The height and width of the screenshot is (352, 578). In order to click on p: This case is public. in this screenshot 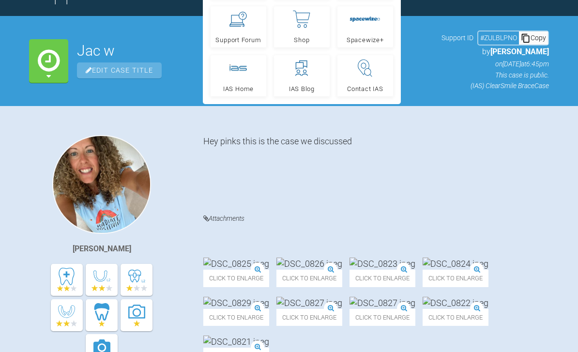, I will do `click(495, 75)`.